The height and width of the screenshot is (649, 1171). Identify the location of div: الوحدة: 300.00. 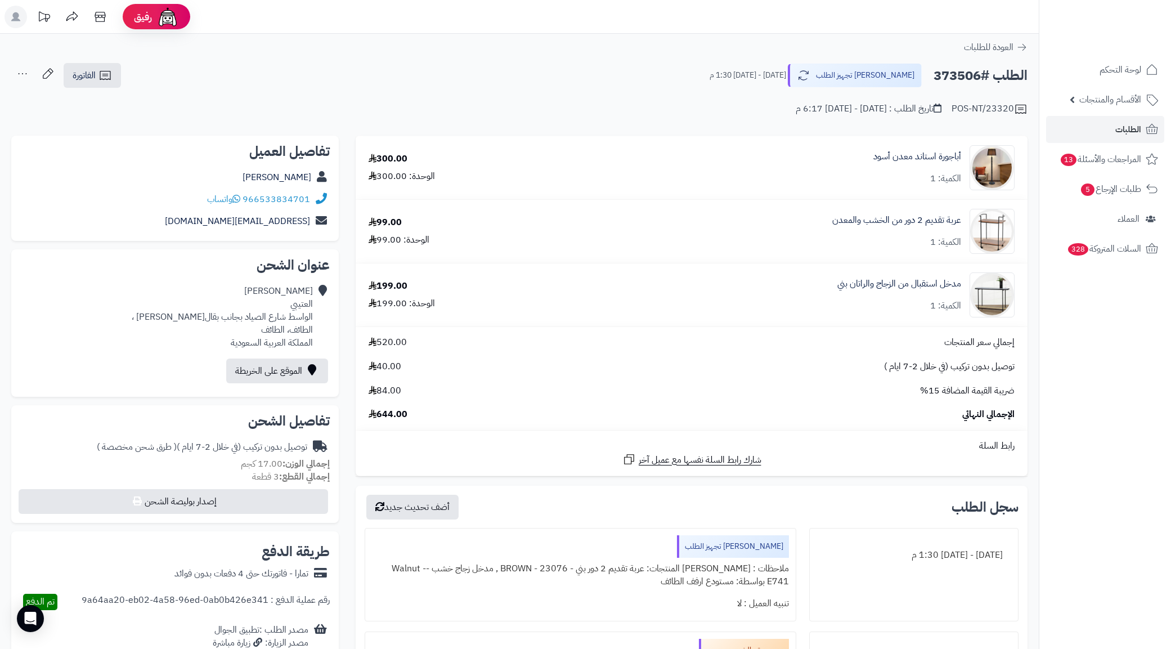
(402, 176).